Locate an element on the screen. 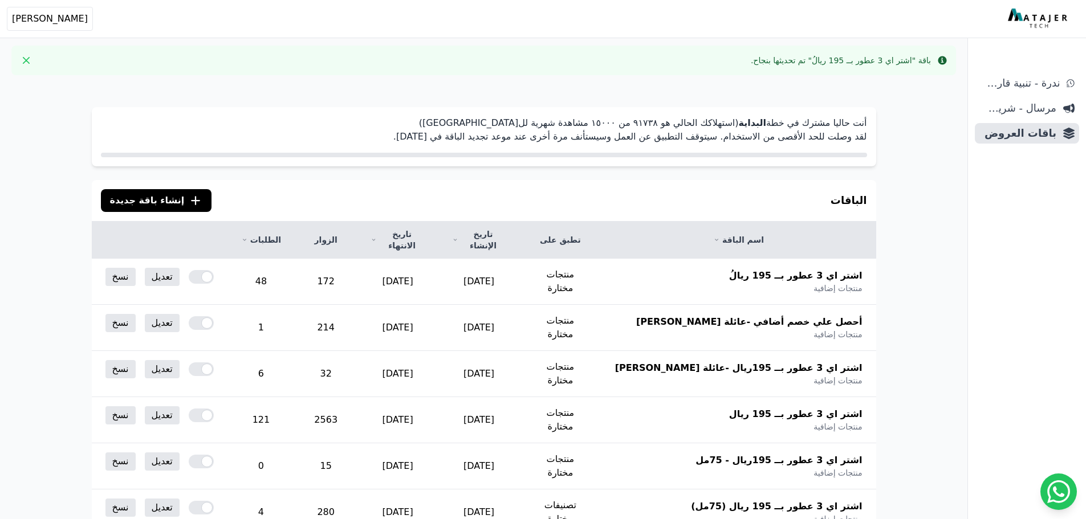 The image size is (1086, 519). td: 214 is located at coordinates (325, 328).